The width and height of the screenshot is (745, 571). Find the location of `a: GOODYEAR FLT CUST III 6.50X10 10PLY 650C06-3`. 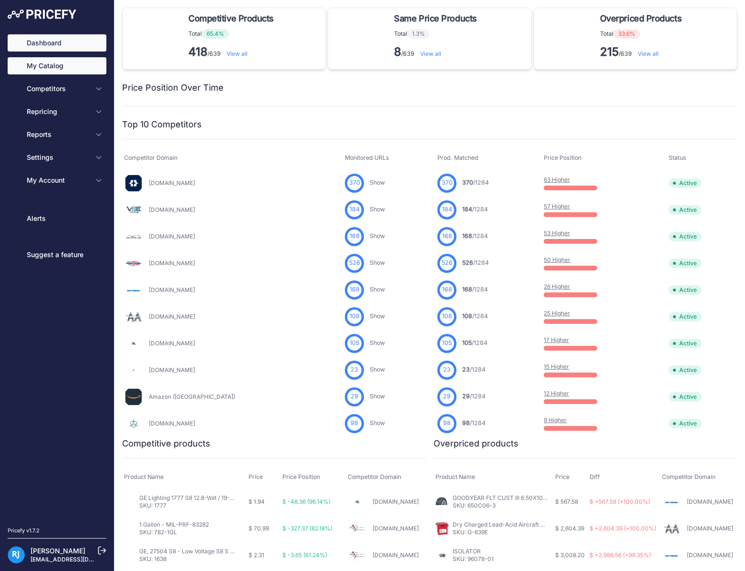

a: GOODYEAR FLT CUST III 6.50X10 10PLY 650C06-3 is located at coordinates (521, 497).